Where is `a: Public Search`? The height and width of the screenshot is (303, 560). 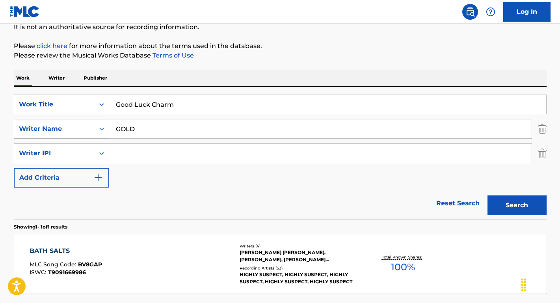 a: Public Search is located at coordinates (470, 12).